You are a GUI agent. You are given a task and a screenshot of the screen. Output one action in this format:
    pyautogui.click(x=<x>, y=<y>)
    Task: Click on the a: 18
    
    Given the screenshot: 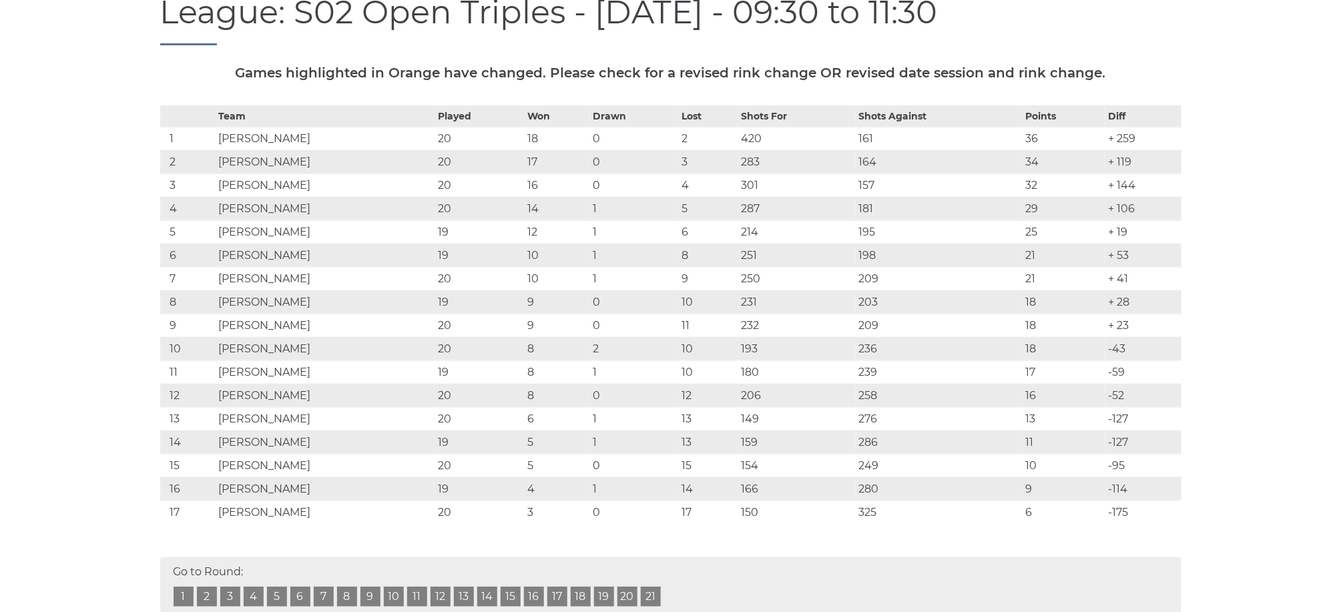 What is the action you would take?
    pyautogui.click(x=581, y=597)
    